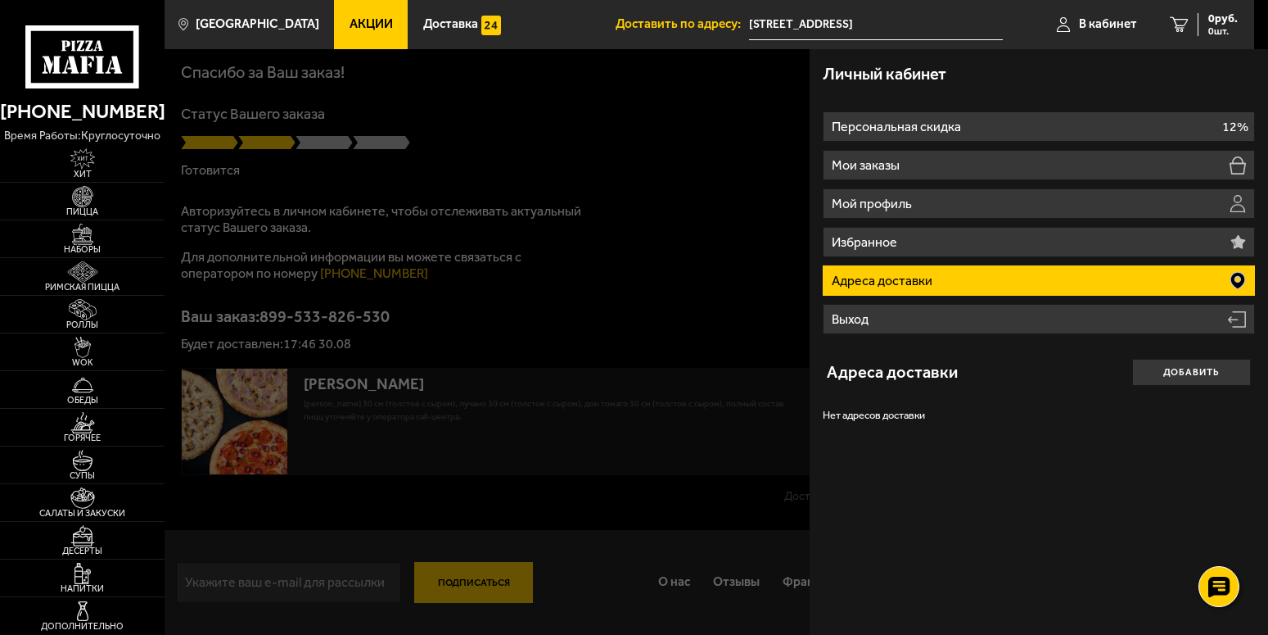 The image size is (1268, 635). Describe the element at coordinates (866, 242) in the screenshot. I see `p: Избранное` at that location.